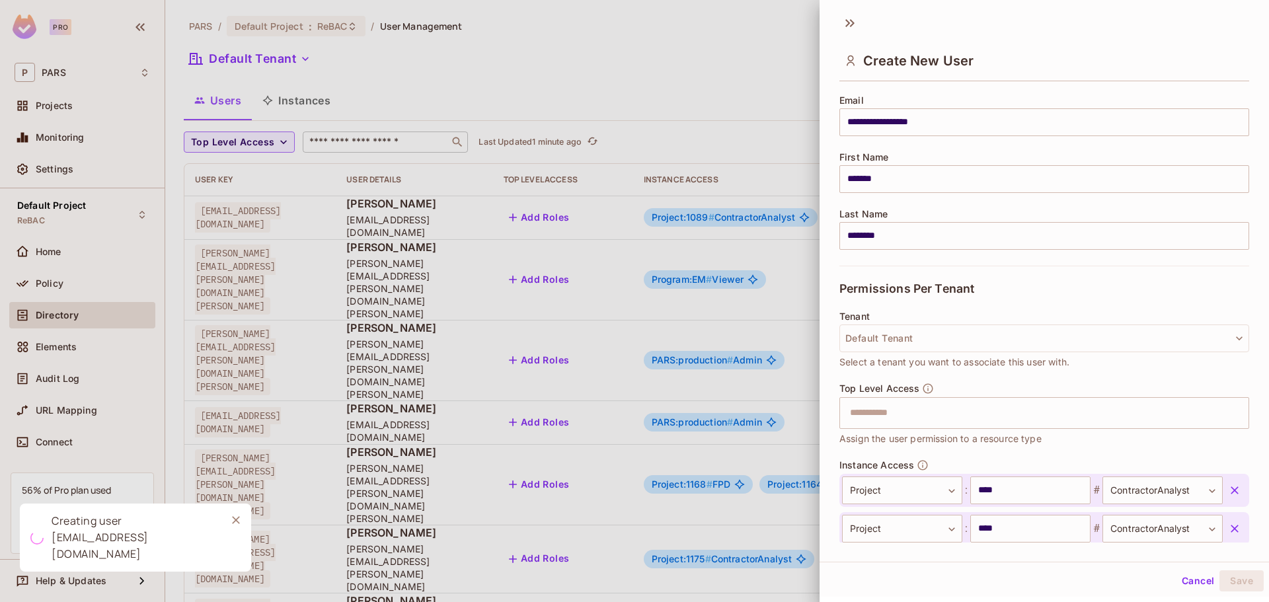 The width and height of the screenshot is (1269, 602). I want to click on span: Create New User, so click(918, 61).